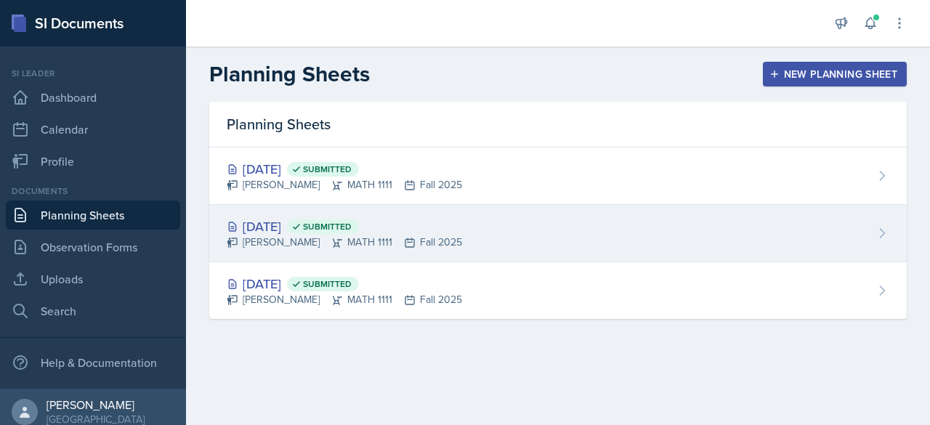 Image resolution: width=930 pixels, height=425 pixels. Describe the element at coordinates (93, 129) in the screenshot. I see `a: Calendar` at that location.